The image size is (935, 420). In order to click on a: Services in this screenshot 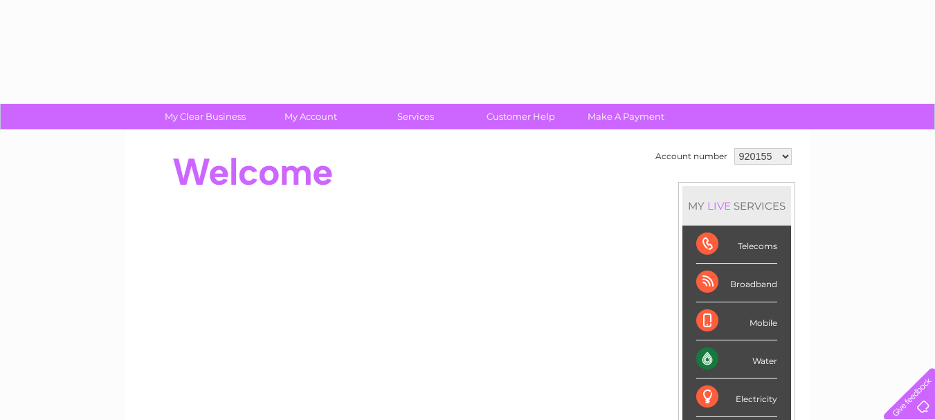, I will do `click(415, 116)`.